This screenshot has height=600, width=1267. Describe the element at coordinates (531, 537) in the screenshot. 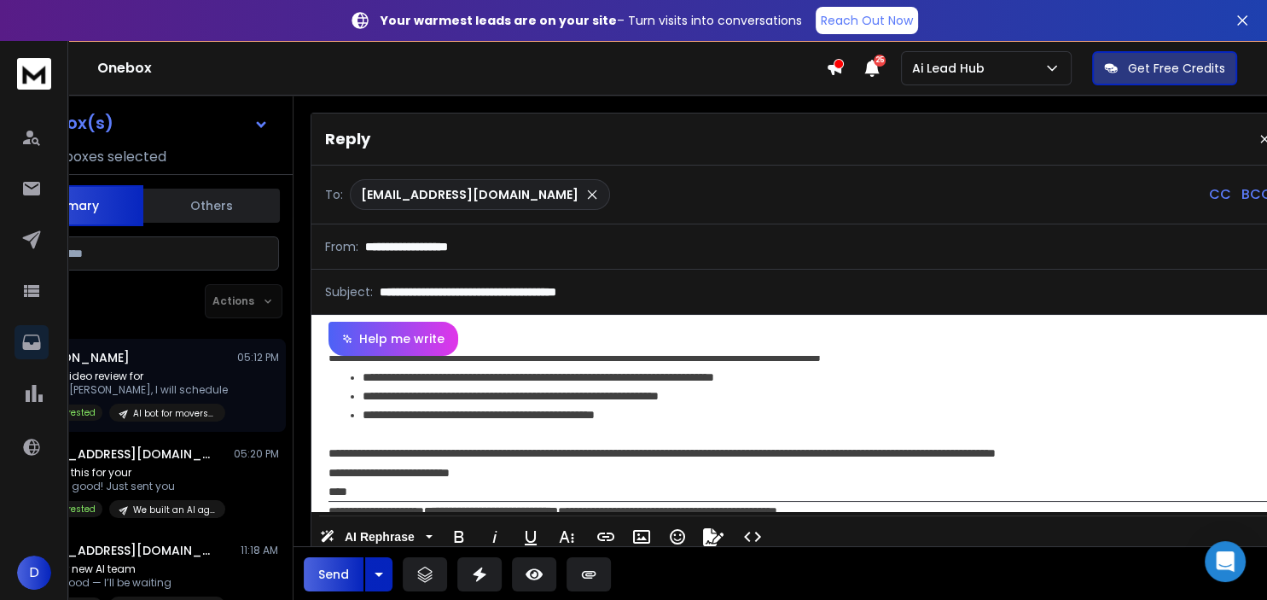

I see `button: Underline (Ctrl+U)` at that location.